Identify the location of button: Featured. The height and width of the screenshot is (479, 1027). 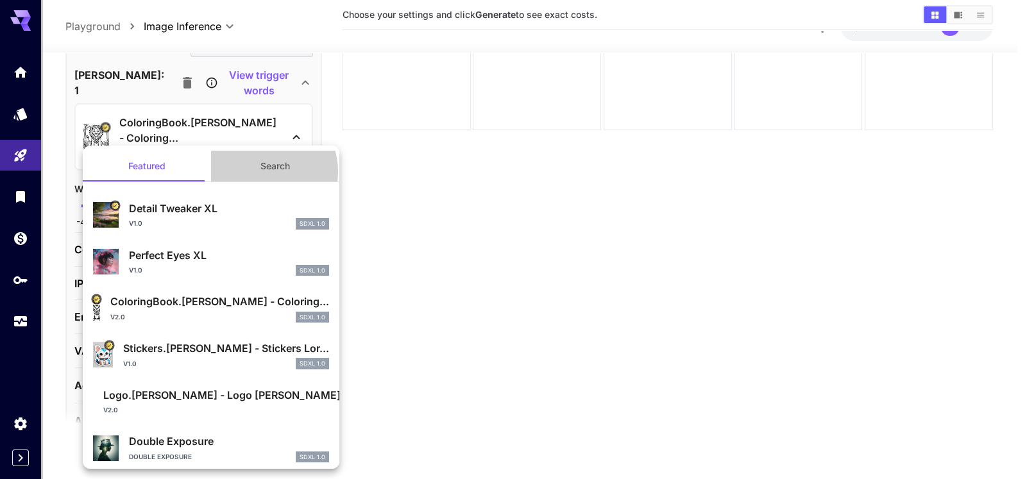
(147, 166).